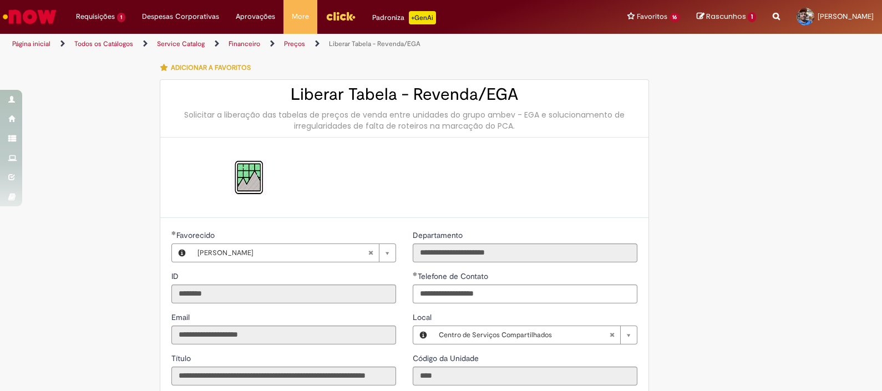 The width and height of the screenshot is (882, 391). What do you see at coordinates (341, 16) in the screenshot?
I see `img: click_logo_yellow_360x200.png` at bounding box center [341, 16].